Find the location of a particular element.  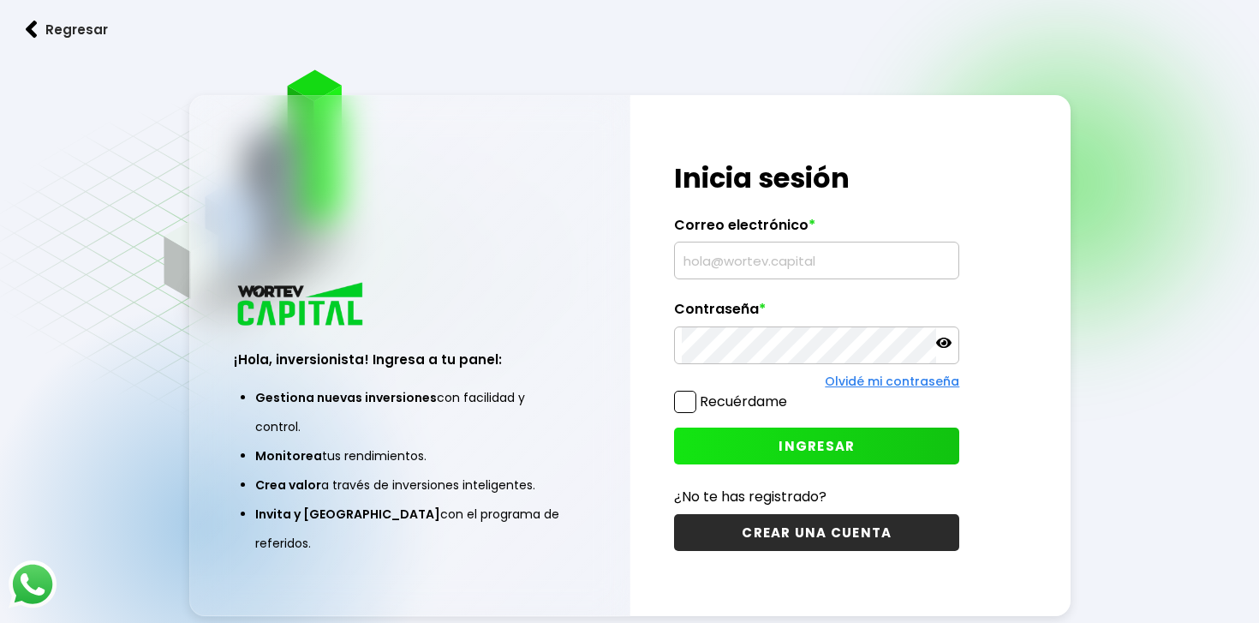

span: INGRESAR is located at coordinates (816, 445).